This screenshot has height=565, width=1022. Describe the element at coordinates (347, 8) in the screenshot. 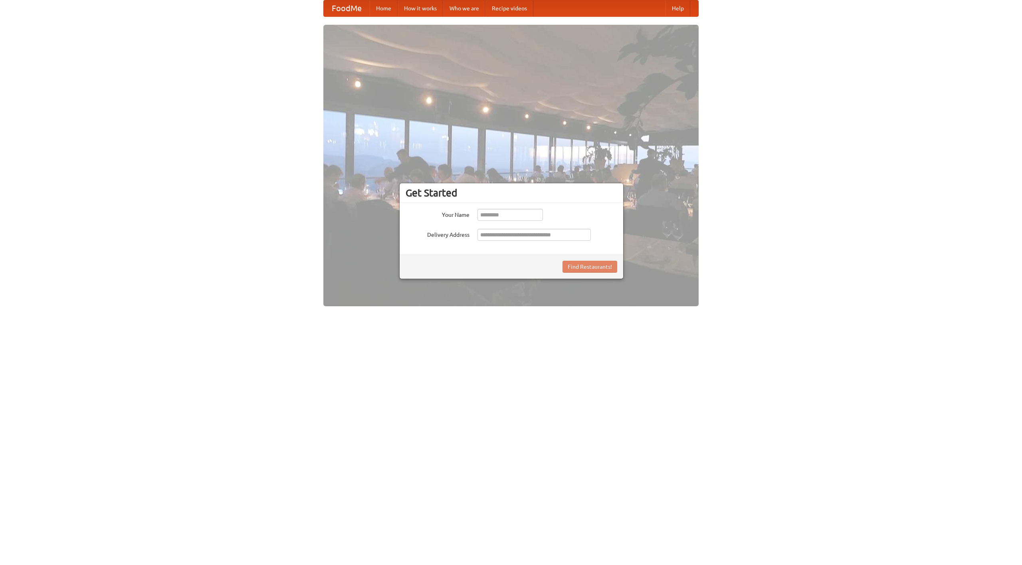

I see `a: FoodMe` at that location.